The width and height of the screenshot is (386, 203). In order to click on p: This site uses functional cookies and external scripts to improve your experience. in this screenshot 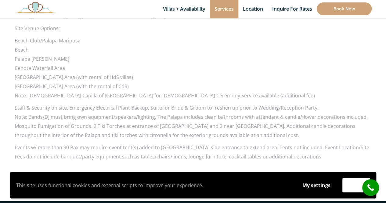, I will do `click(153, 185)`.